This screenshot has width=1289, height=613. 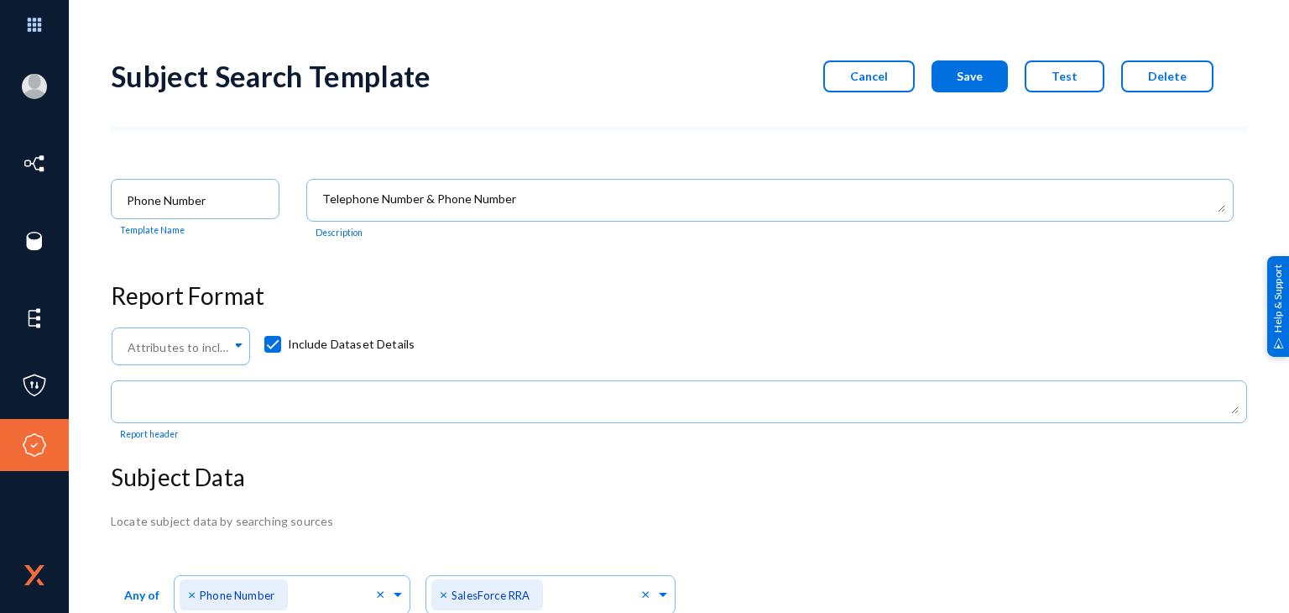 I want to click on span: Delete, so click(x=1168, y=76).